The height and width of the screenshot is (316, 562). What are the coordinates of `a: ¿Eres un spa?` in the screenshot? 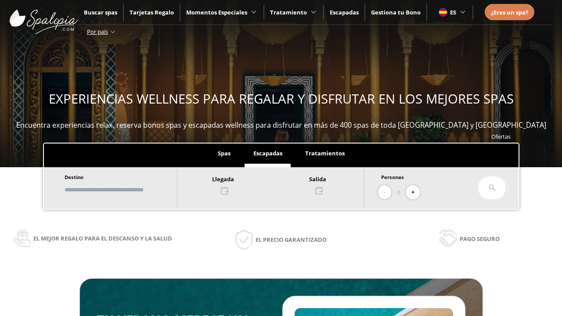 It's located at (509, 12).